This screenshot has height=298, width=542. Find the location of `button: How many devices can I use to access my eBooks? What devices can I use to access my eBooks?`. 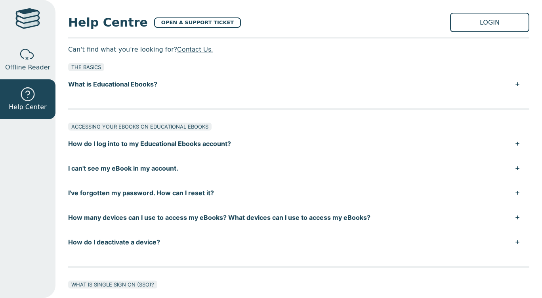

button: How many devices can I use to access my eBooks? What devices can I use to access my eBooks? is located at coordinates (299, 217).